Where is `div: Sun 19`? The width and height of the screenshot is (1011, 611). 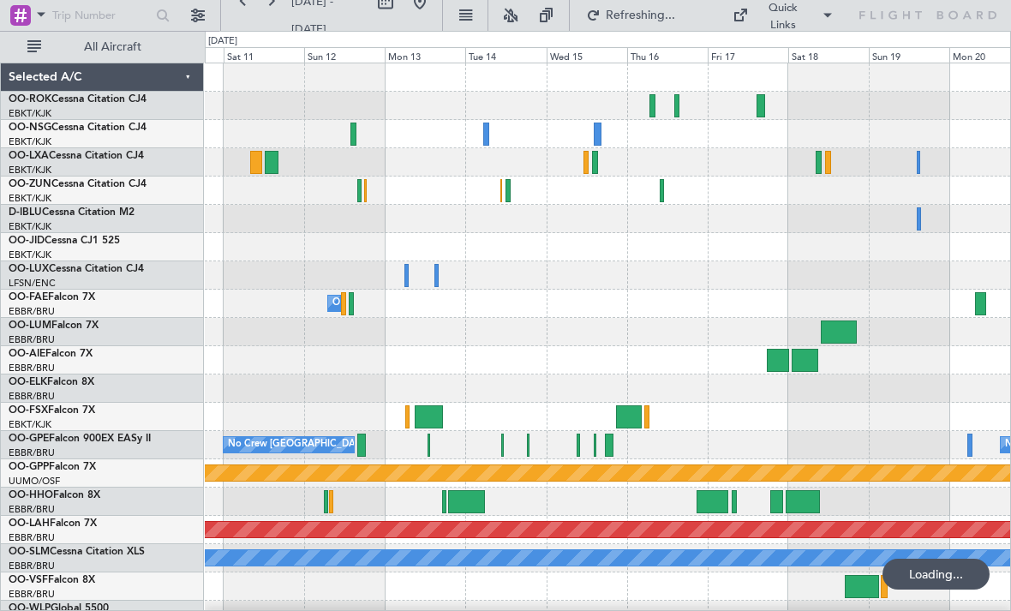 div: Sun 19 is located at coordinates (909, 55).